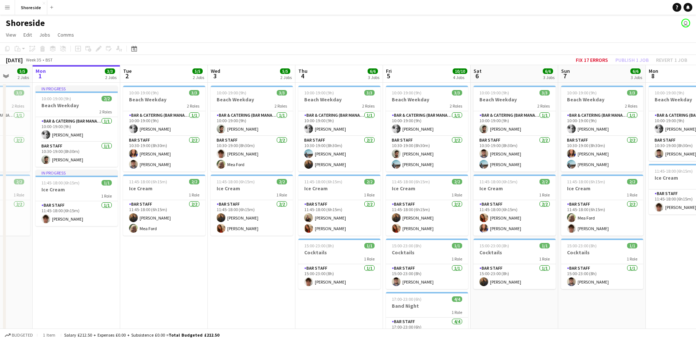 The height and width of the screenshot is (341, 696). What do you see at coordinates (22, 335) in the screenshot?
I see `span: Budgeted` at bounding box center [22, 335].